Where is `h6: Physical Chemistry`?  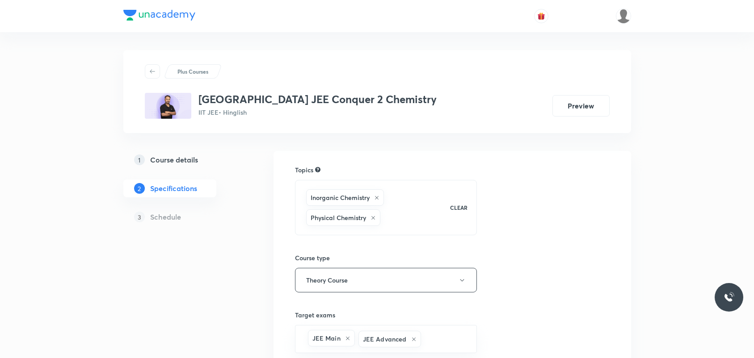 h6: Physical Chemistry is located at coordinates (338, 218).